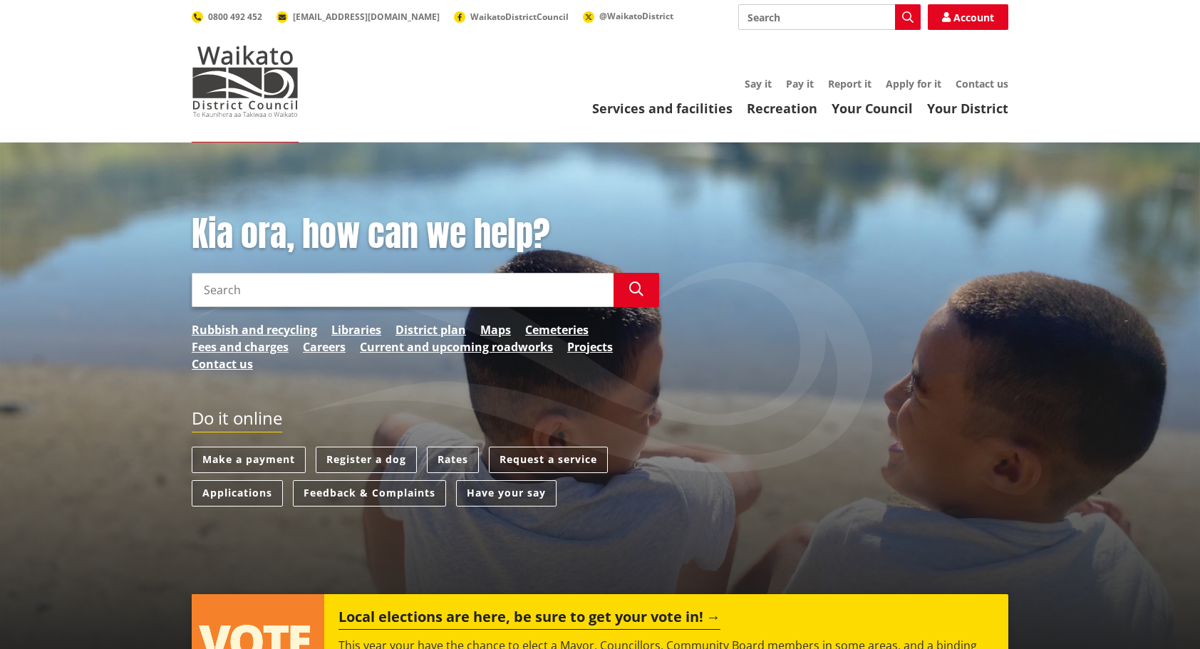 The width and height of the screenshot is (1200, 649). Describe the element at coordinates (495, 330) in the screenshot. I see `a: Maps` at that location.